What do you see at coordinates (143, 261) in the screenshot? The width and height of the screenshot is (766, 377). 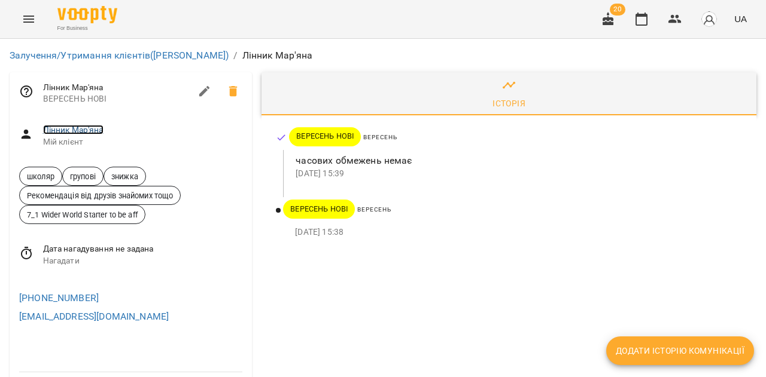 I see `span: Нагадати` at bounding box center [143, 261].